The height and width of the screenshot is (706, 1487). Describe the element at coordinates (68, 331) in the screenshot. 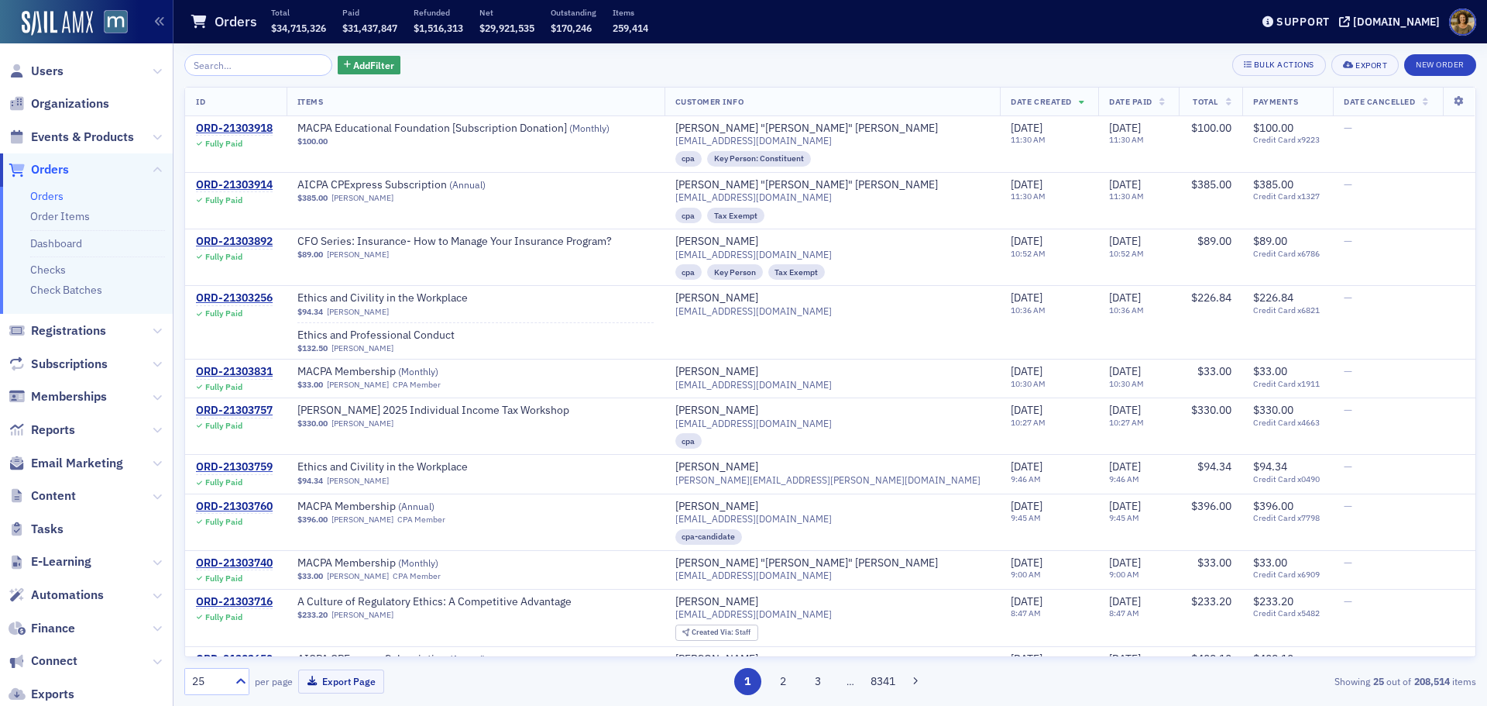

I see `span: Registrations` at that location.